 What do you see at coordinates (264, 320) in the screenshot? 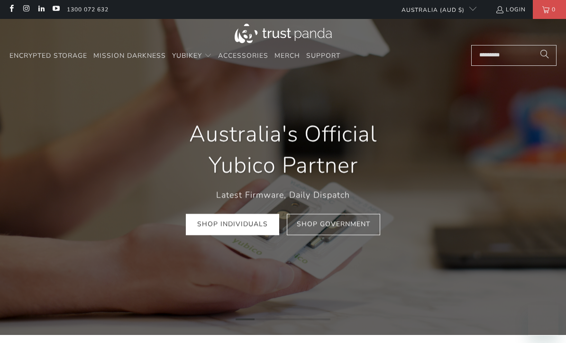
I see `li: Page dot 2` at bounding box center [264, 320].